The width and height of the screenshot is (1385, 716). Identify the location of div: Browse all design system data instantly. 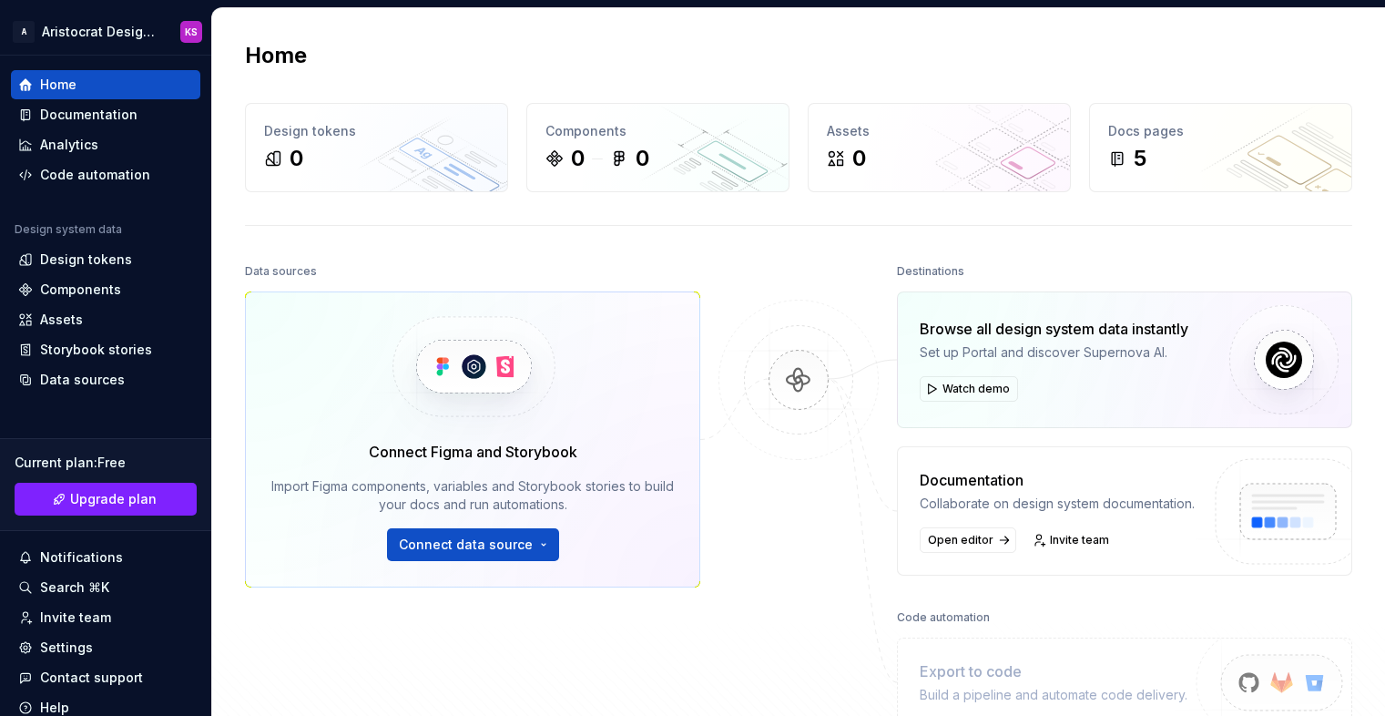
(1053, 329).